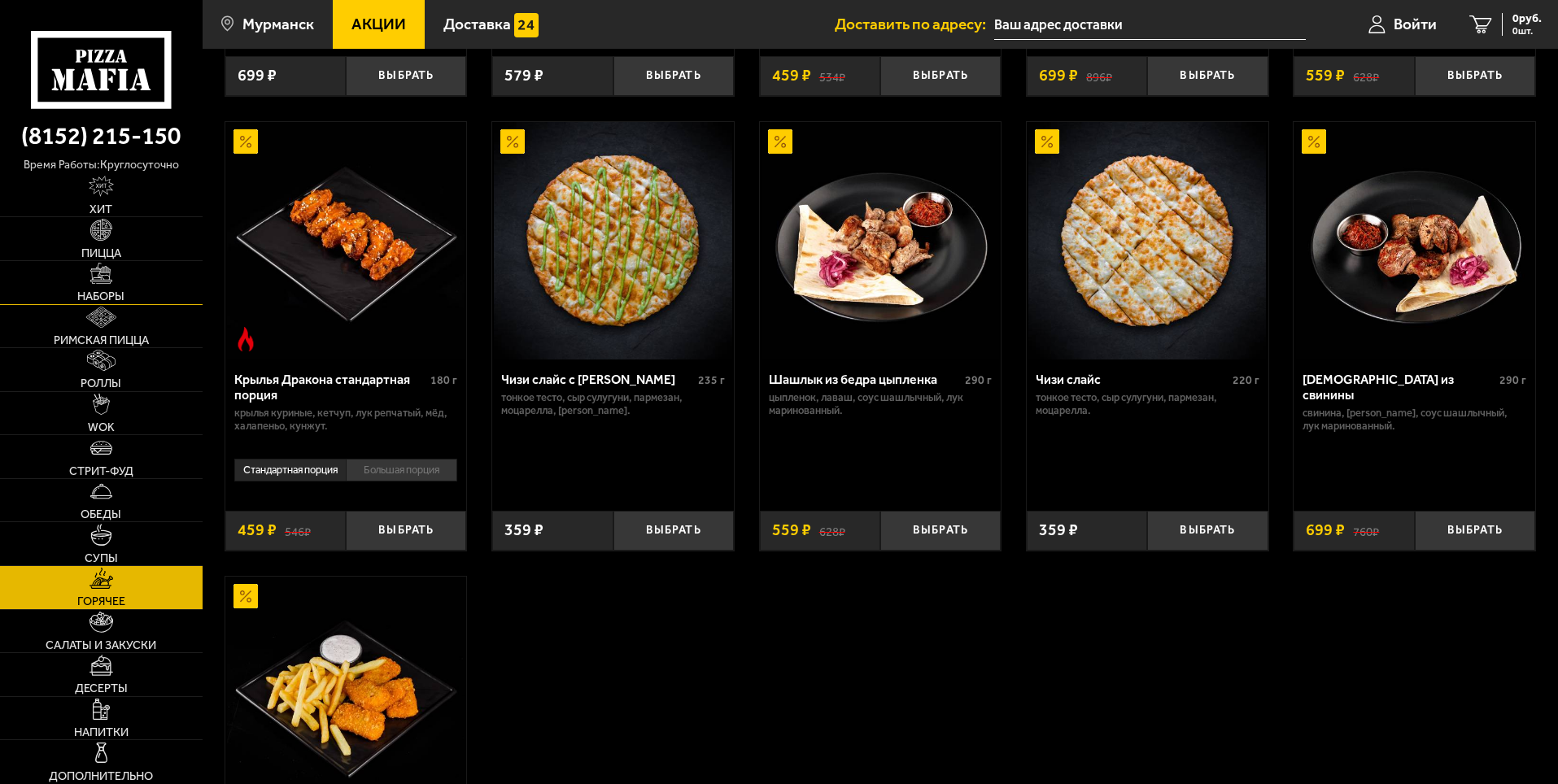 This screenshot has width=1558, height=784. What do you see at coordinates (1246, 380) in the screenshot?
I see `span: 220 г` at bounding box center [1246, 380].